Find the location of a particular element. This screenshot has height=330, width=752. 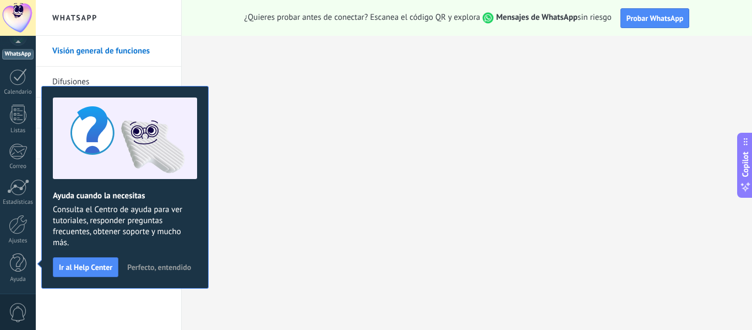

a: Difusiones is located at coordinates (111, 82).